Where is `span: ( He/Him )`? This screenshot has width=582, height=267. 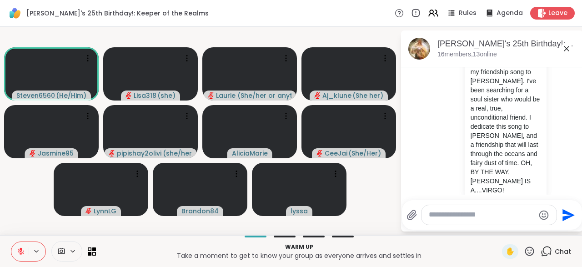
span: ( He/Him ) is located at coordinates (71, 95).